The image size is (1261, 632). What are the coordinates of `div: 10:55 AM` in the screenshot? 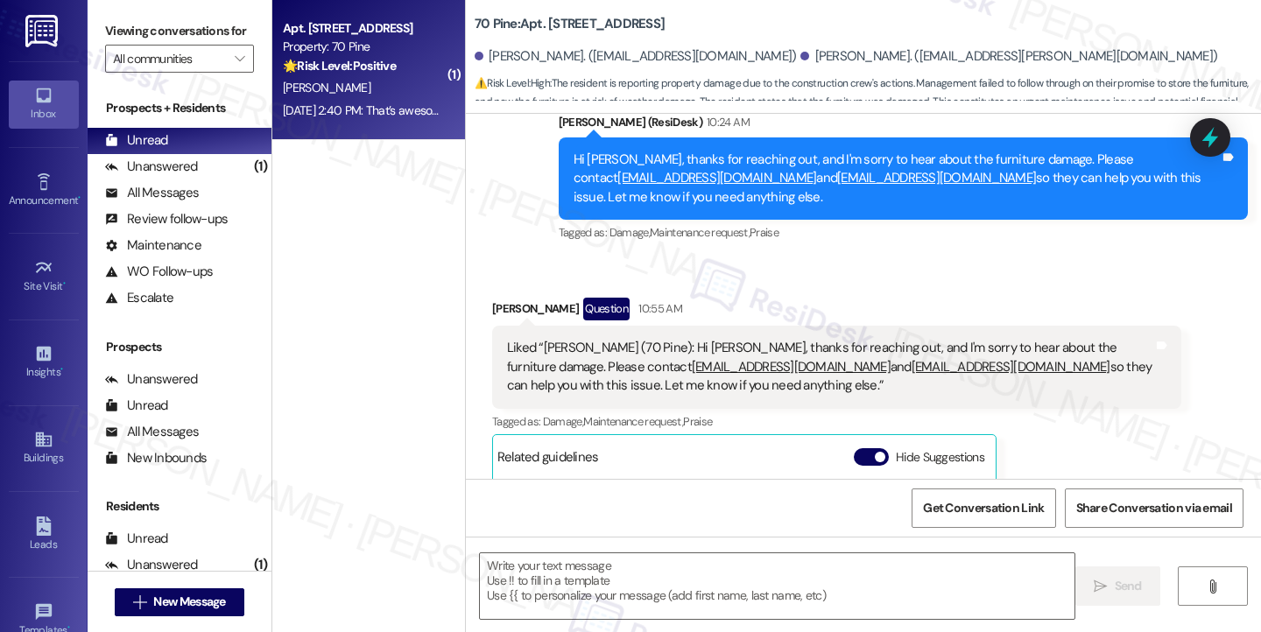 It's located at (658, 308).